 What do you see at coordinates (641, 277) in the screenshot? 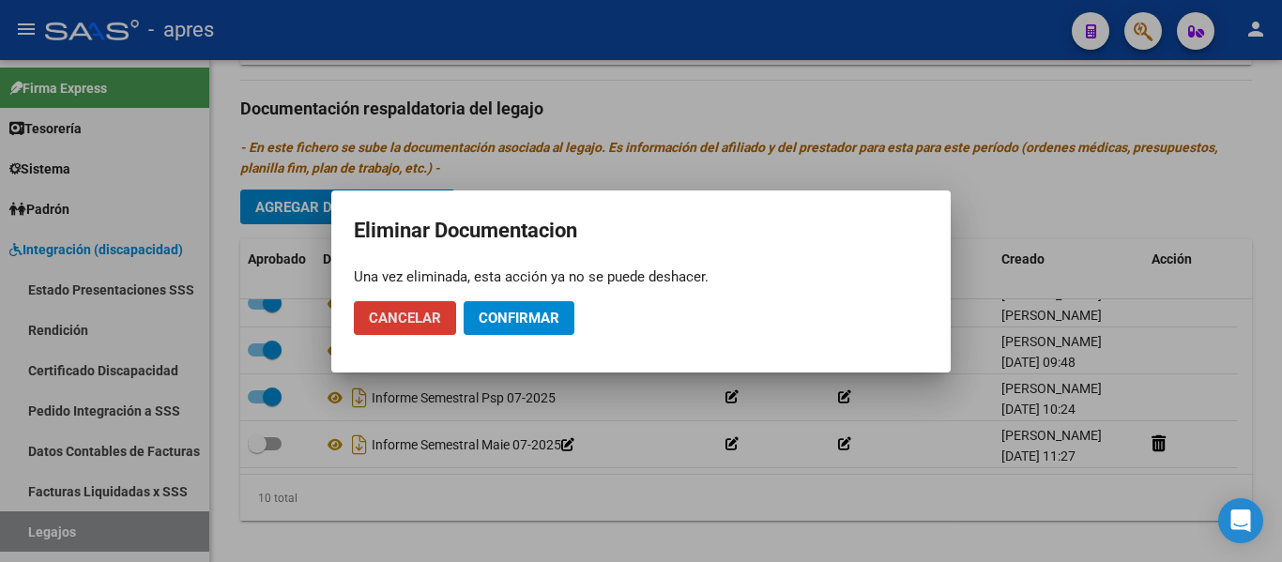
I see `div: Una vez eliminada, esta acción ya no se puede deshacer.` at bounding box center [641, 277].